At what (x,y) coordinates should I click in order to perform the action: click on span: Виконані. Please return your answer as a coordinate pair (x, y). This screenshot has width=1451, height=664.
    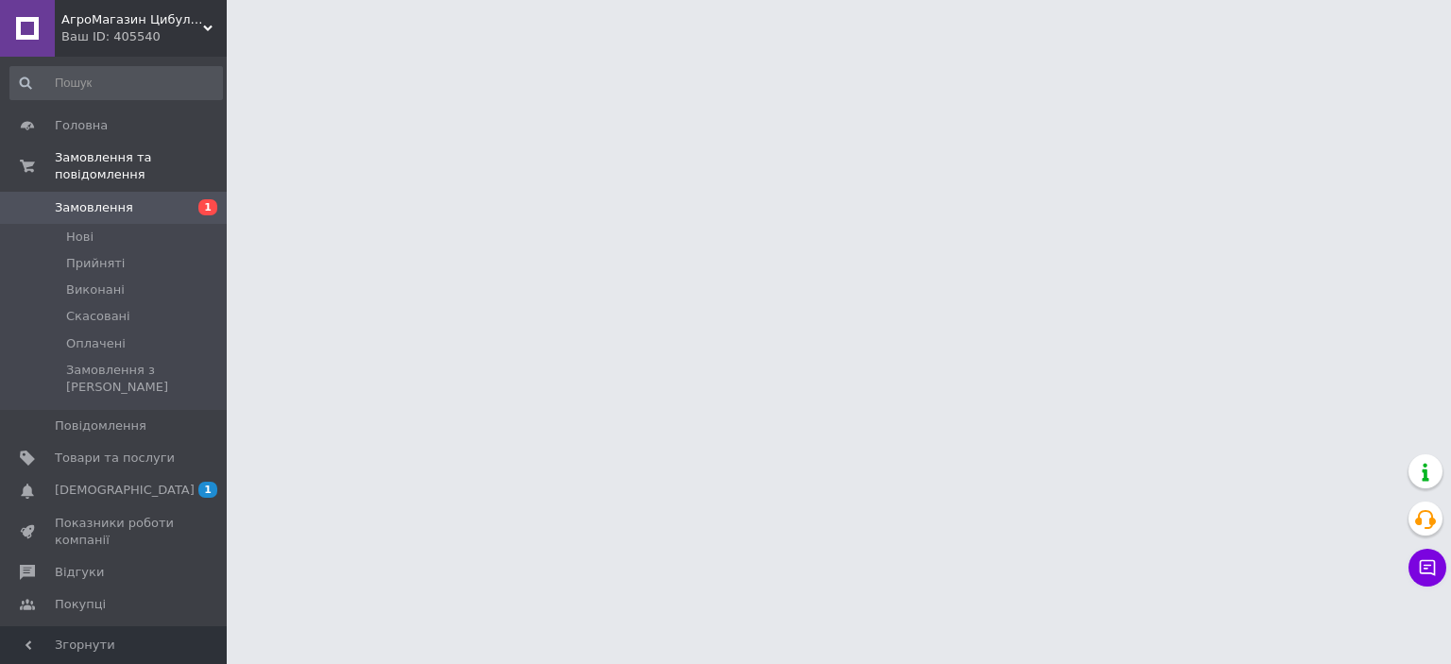
    Looking at the image, I should click on (95, 290).